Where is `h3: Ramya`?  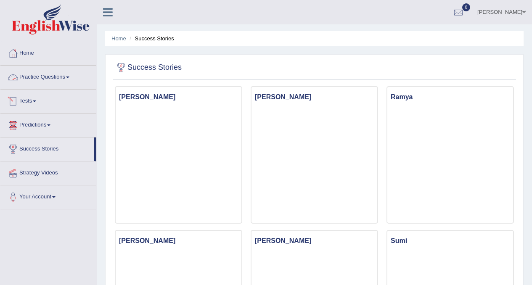 h3: Ramya is located at coordinates (450, 97).